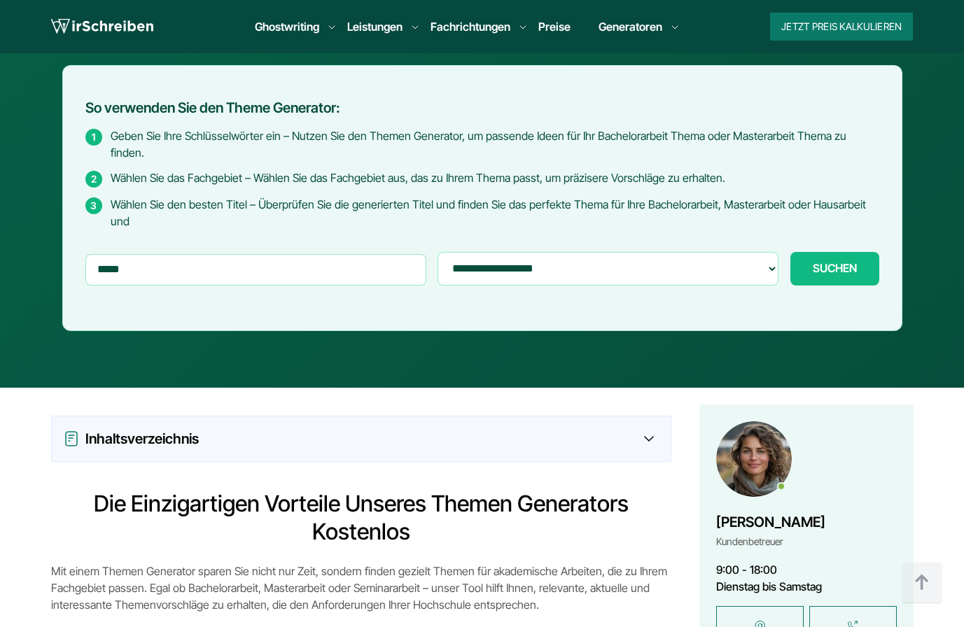 This screenshot has height=627, width=964. What do you see at coordinates (922, 583) in the screenshot?
I see `img: button top` at bounding box center [922, 583].